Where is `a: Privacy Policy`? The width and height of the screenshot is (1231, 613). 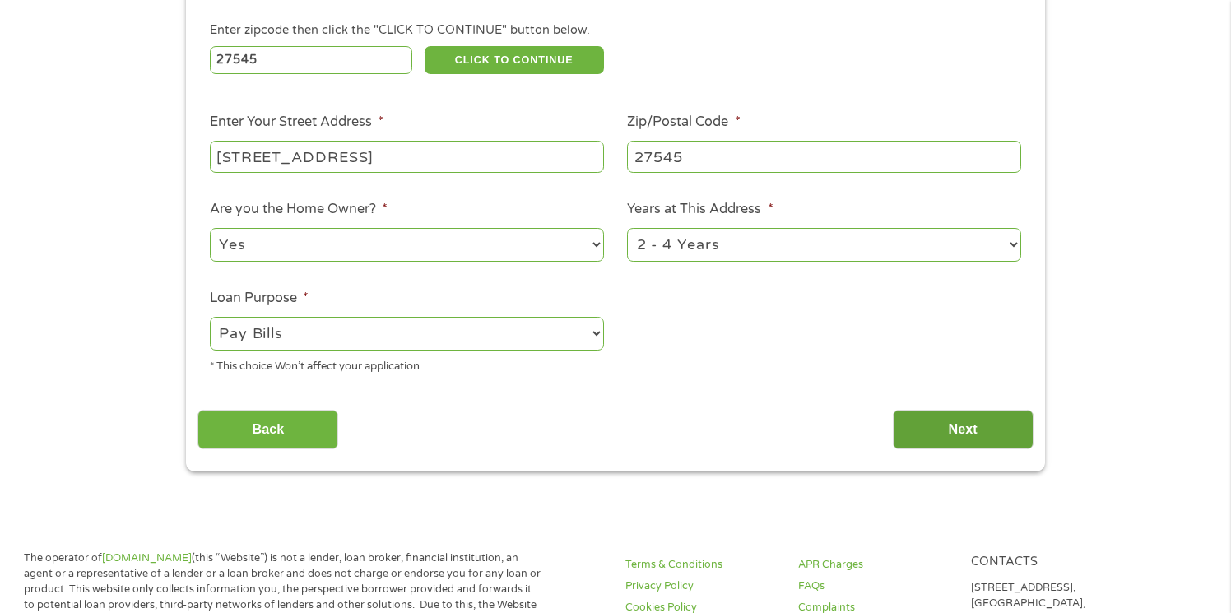
a: Privacy Policy is located at coordinates (701, 586).